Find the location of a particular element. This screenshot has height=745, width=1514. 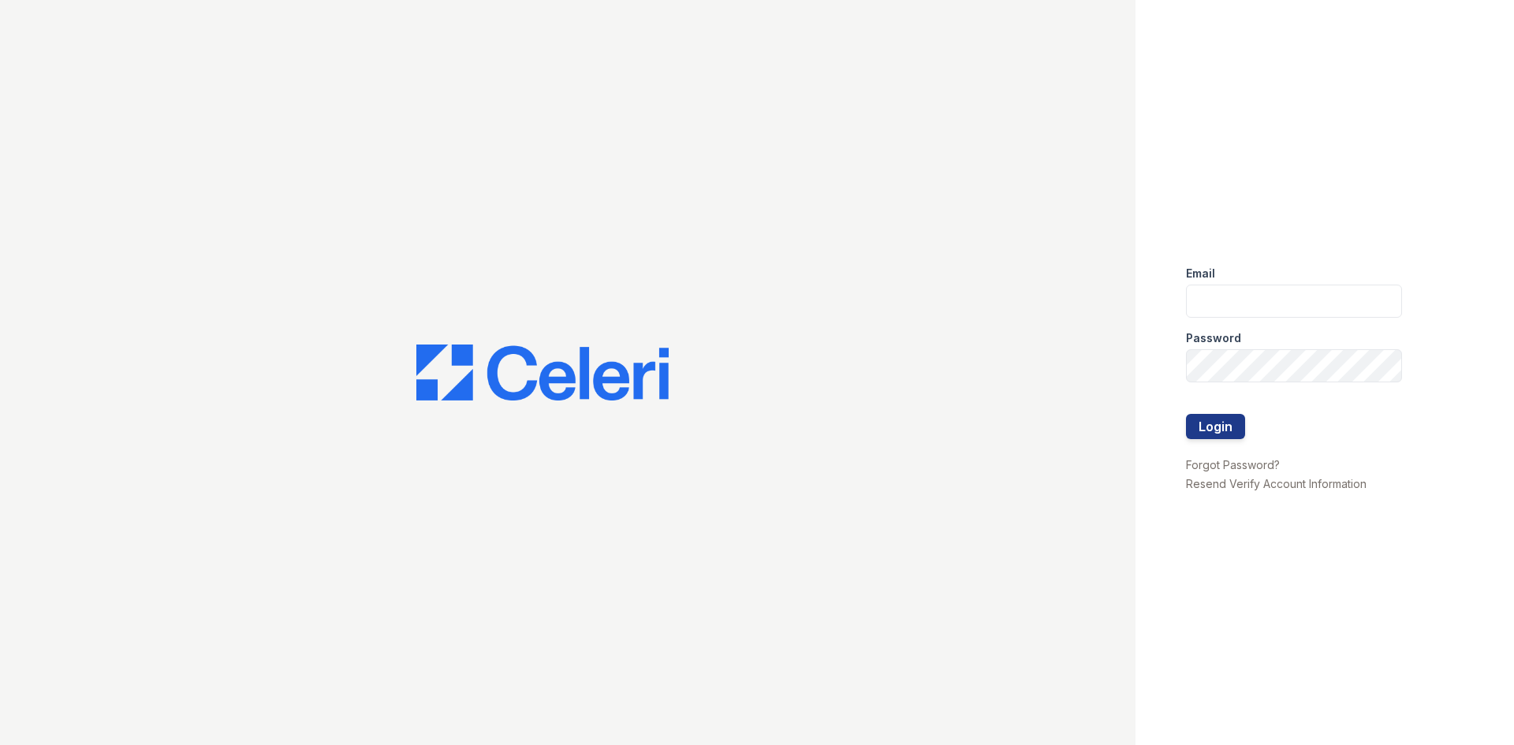

a: Forgot Password? is located at coordinates (1232, 464).